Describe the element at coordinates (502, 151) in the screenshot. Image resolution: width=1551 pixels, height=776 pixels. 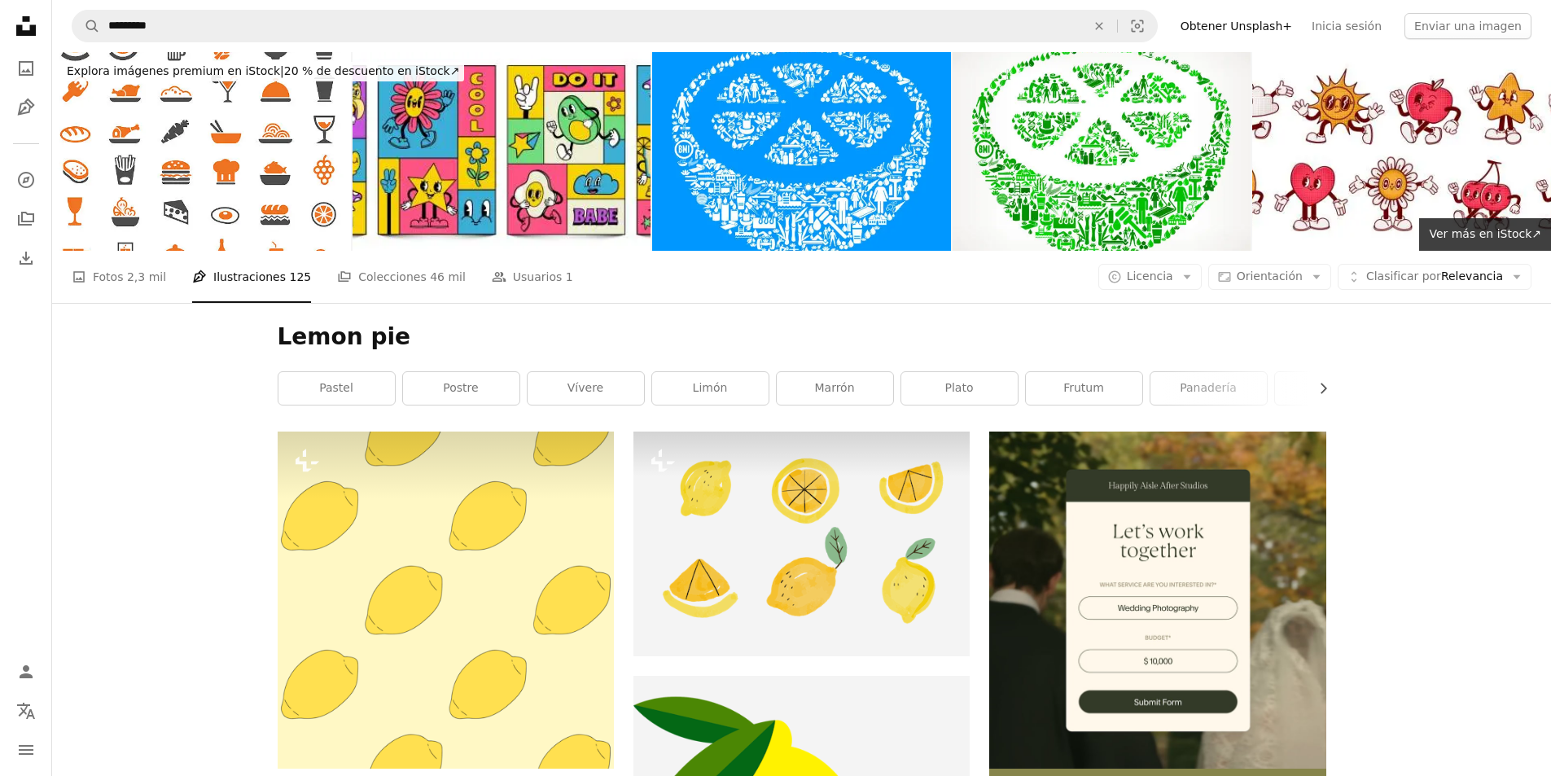
I see `img: Carteles de moda en mosaico con divertidos personajes de dibujos animados locos. Fundas de garaba...` at that location.